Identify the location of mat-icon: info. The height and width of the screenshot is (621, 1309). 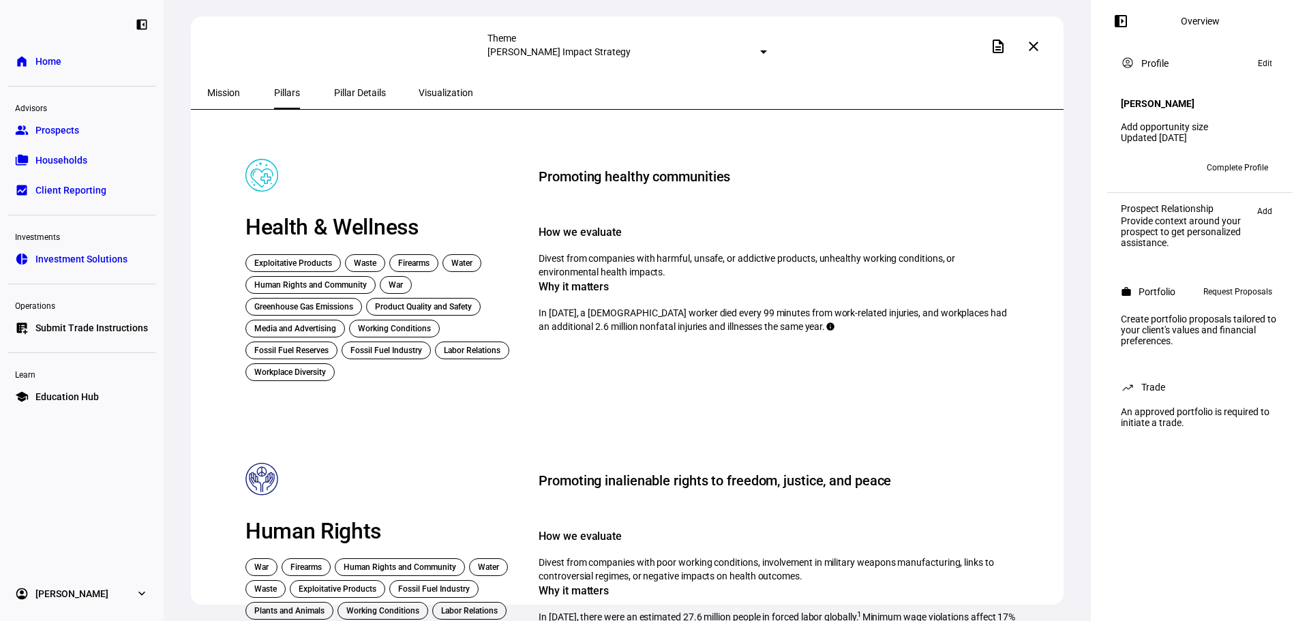
(834, 329).